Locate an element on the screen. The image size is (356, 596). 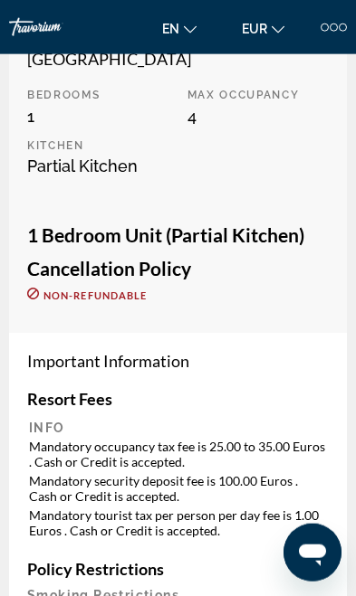
h4: Resort Fees is located at coordinates (177, 399).